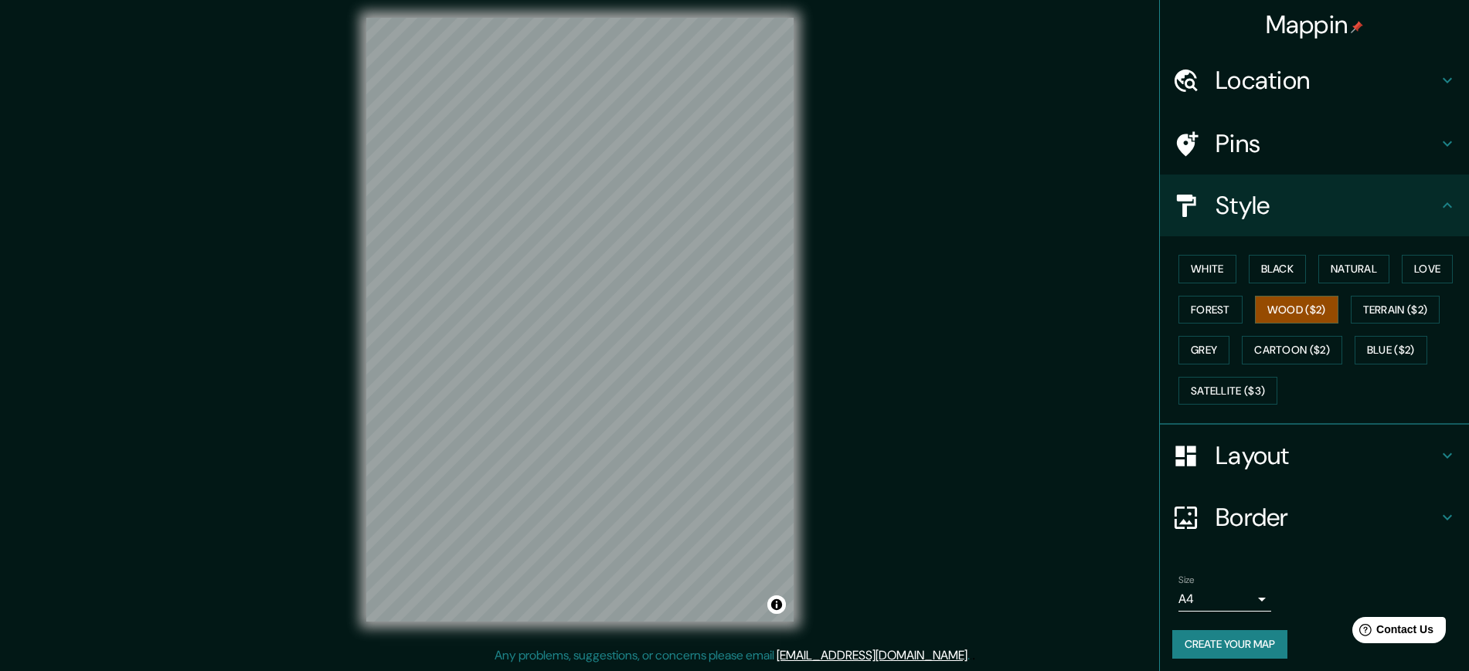 Image resolution: width=1469 pixels, height=671 pixels. What do you see at coordinates (1314, 206) in the screenshot?
I see `div: Style` at bounding box center [1314, 206].